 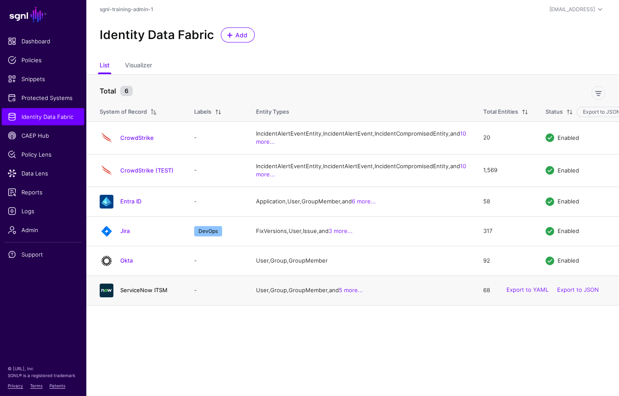 What do you see at coordinates (340, 231) in the screenshot?
I see `a: 3 more...` at bounding box center [340, 231].